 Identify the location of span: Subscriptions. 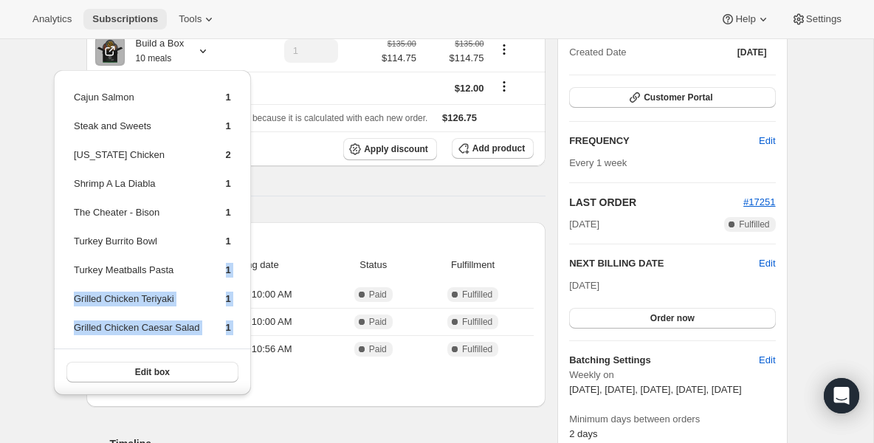
(125, 19).